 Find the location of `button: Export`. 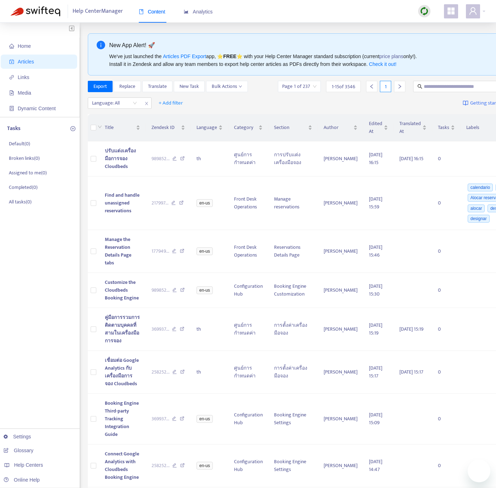

button: Export is located at coordinates (100, 86).